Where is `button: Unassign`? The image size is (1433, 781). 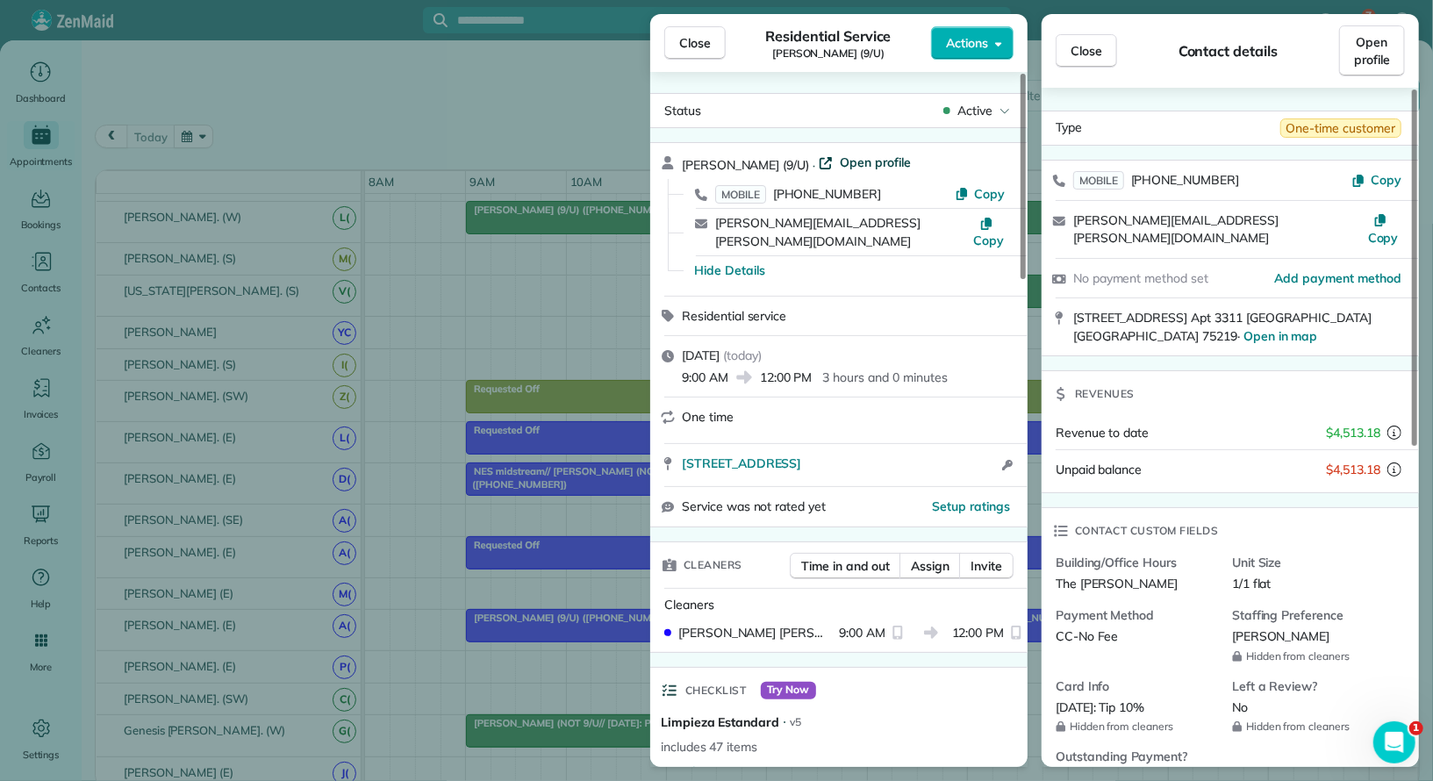 button: Unassign is located at coordinates (741, 771).